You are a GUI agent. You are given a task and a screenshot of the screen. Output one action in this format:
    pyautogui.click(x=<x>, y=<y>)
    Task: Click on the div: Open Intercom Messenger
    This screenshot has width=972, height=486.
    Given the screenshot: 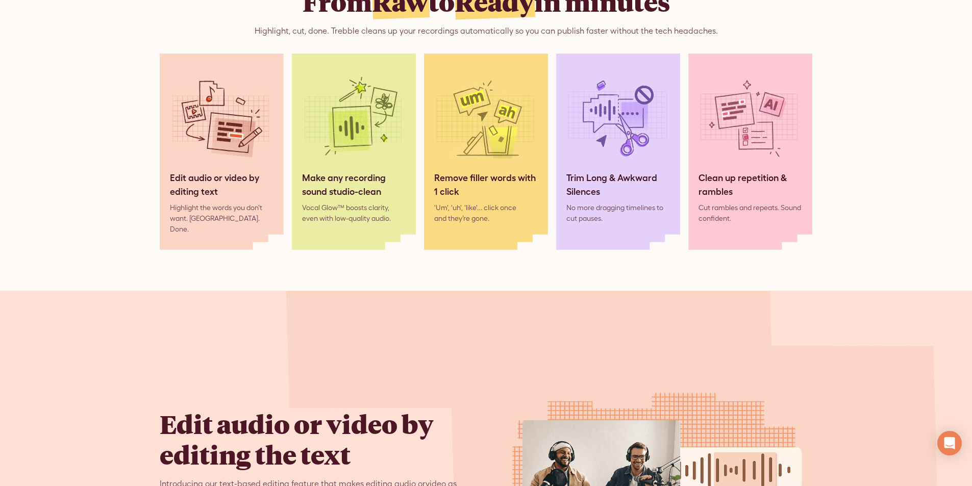 What is the action you would take?
    pyautogui.click(x=949, y=443)
    